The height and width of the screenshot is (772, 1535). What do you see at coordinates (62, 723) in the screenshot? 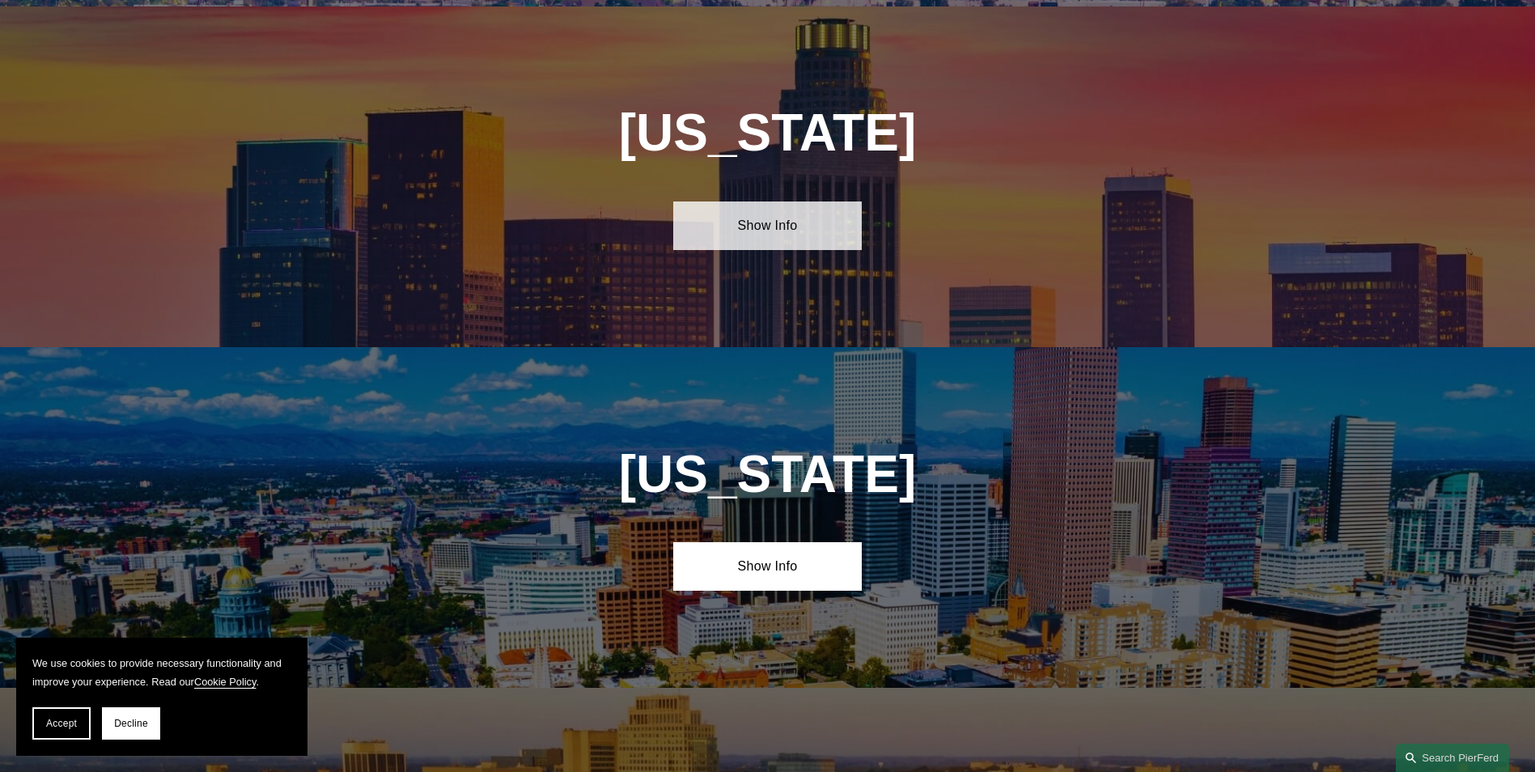
I see `span: Accept` at bounding box center [62, 723].